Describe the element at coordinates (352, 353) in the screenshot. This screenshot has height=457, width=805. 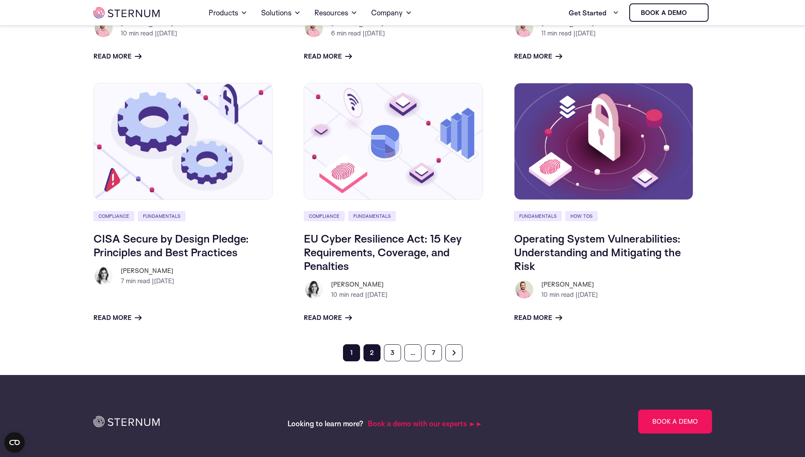
I see `span: 1` at that location.